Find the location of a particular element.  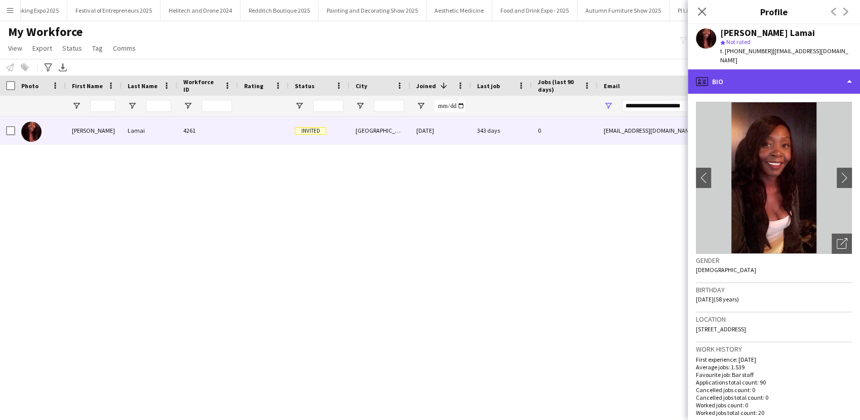

a: View is located at coordinates (15, 48).